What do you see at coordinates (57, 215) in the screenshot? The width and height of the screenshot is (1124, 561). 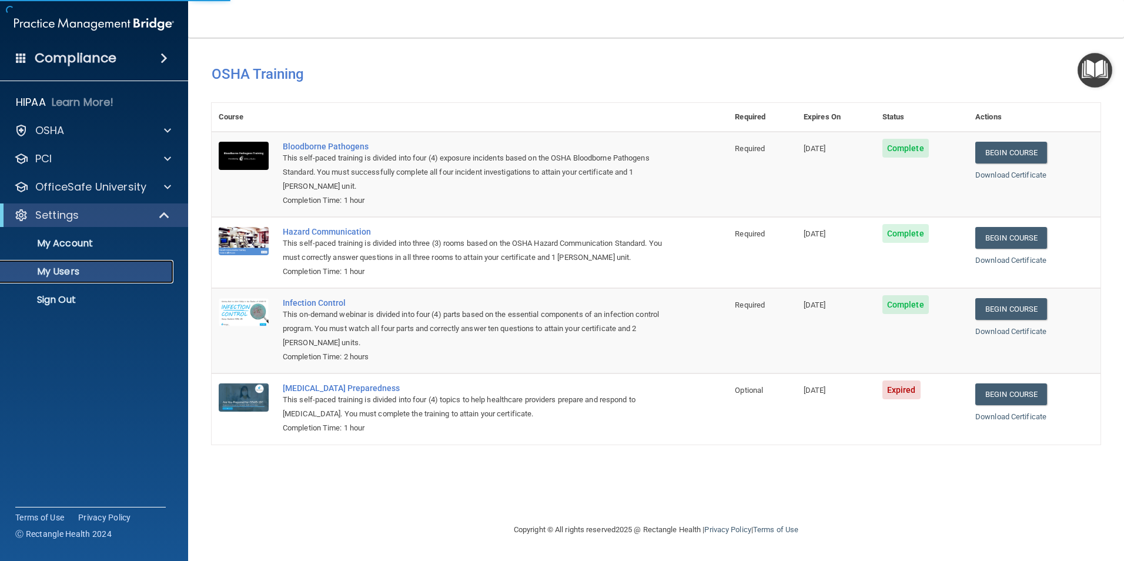 I see `p: Settings` at bounding box center [57, 215].